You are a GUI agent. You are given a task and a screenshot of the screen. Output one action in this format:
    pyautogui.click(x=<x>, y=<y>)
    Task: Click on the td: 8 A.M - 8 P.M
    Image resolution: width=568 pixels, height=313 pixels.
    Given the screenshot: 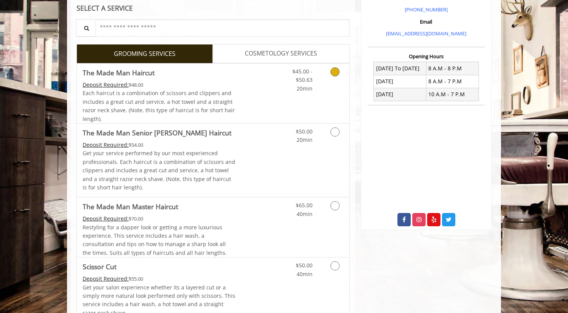 What is the action you would take?
    pyautogui.click(x=452, y=69)
    